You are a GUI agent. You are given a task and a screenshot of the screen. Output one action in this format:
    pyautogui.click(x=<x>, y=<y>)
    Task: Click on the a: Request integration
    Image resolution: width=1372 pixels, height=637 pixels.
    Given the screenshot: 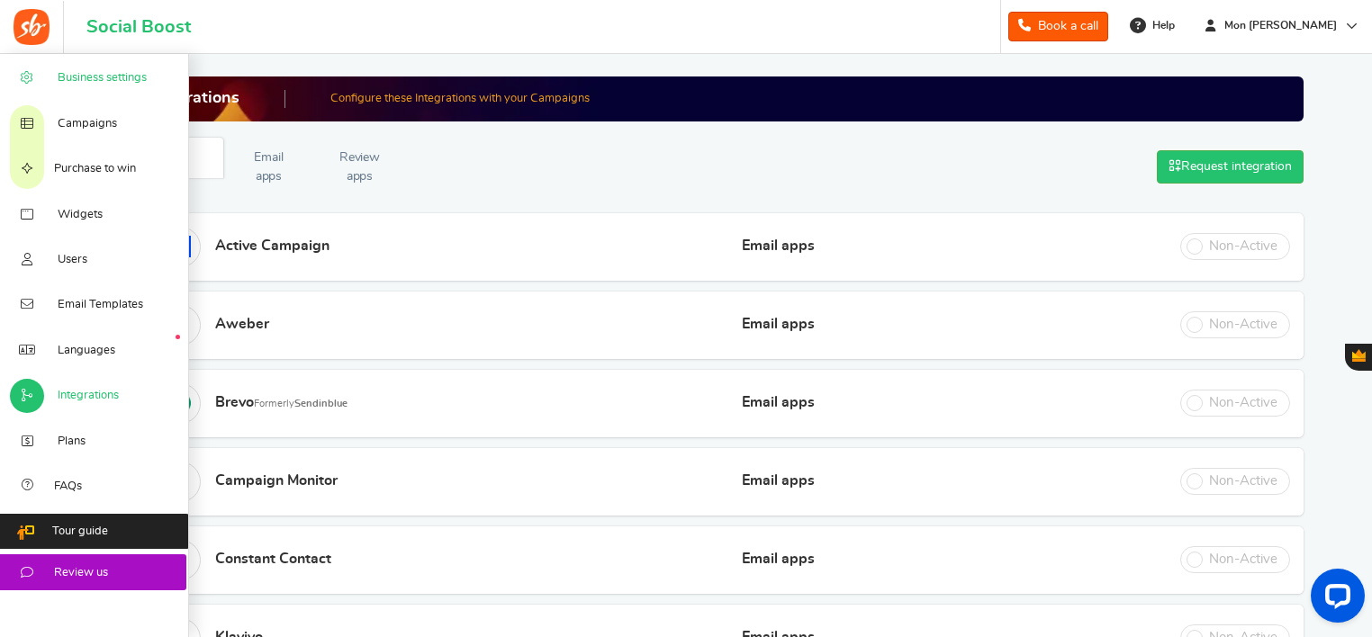 What is the action you would take?
    pyautogui.click(x=1230, y=167)
    